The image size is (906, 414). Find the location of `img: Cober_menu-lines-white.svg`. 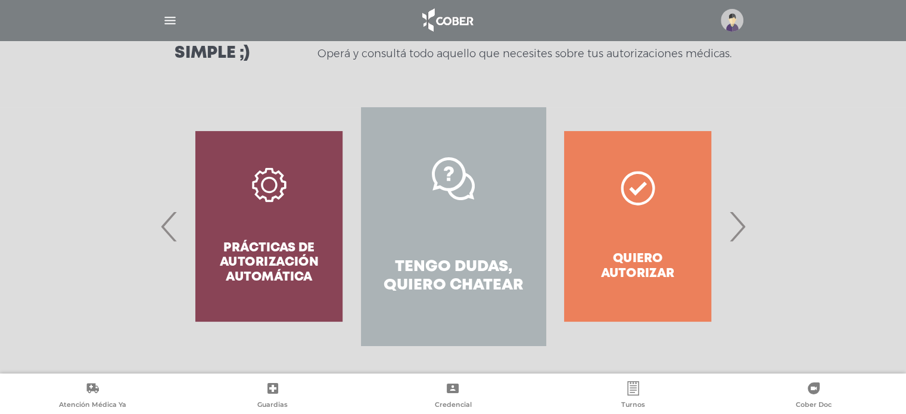

img: Cober_menu-lines-white.svg is located at coordinates (170, 20).